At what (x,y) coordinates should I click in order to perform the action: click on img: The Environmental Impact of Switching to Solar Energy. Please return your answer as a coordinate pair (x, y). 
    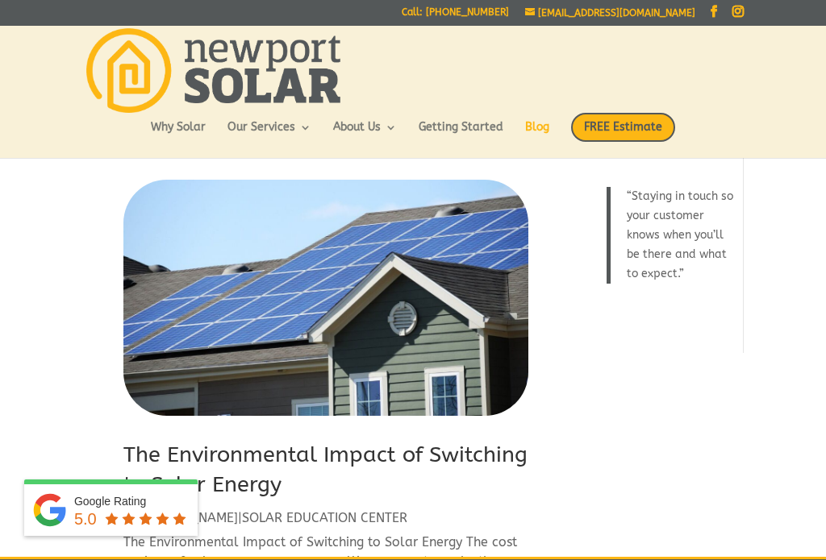
    Looking at the image, I should click on (326, 298).